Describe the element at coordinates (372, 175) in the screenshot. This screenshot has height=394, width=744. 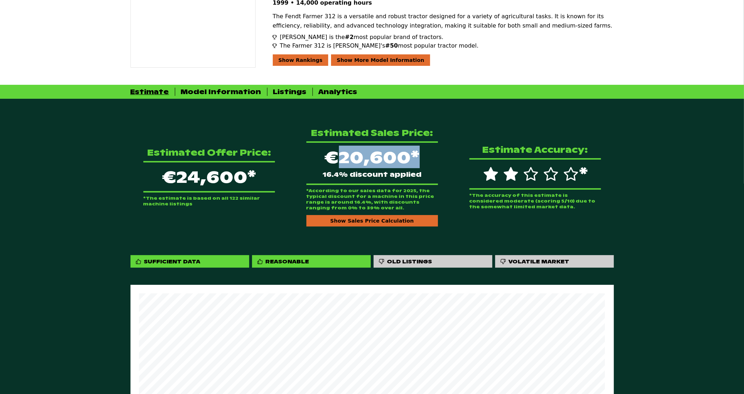
I see `span: 16.4% discount applied` at that location.